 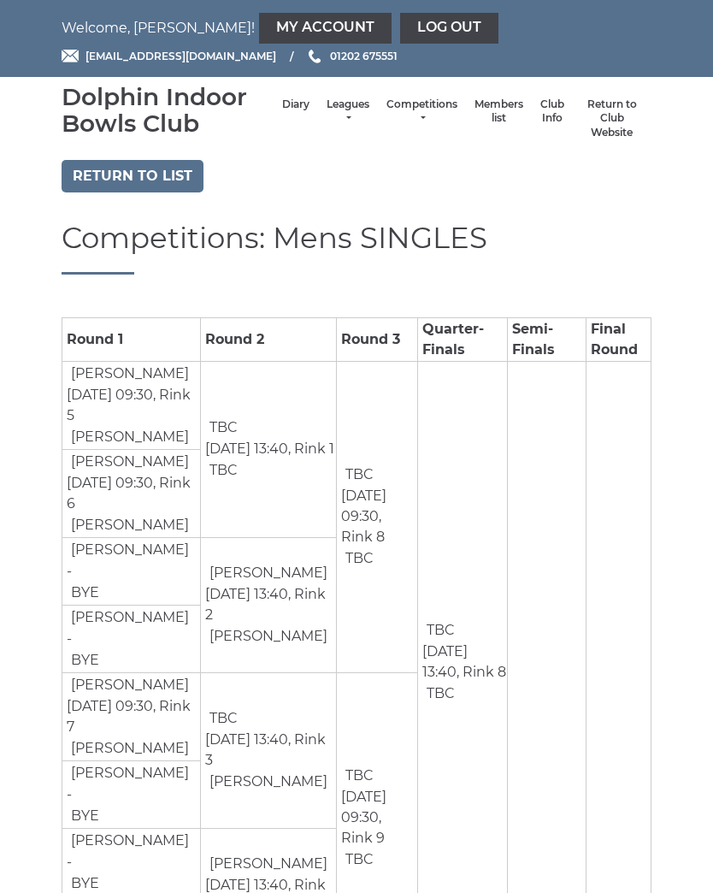 I want to click on a: Phone us 01202 675551, so click(x=351, y=56).